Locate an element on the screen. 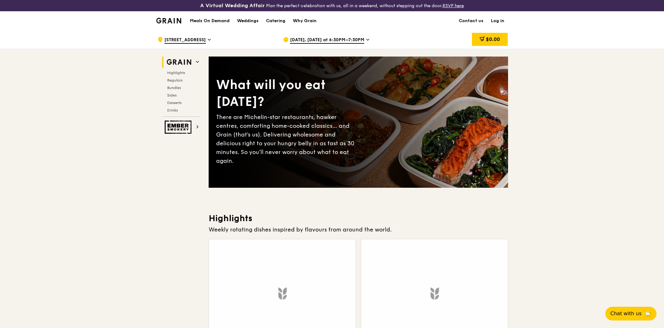  a: Log in is located at coordinates (498, 21).